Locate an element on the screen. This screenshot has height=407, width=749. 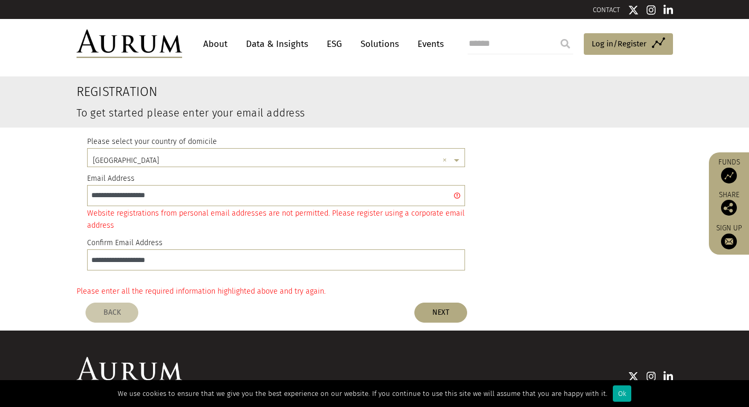
label: Email Address is located at coordinates (111, 179).